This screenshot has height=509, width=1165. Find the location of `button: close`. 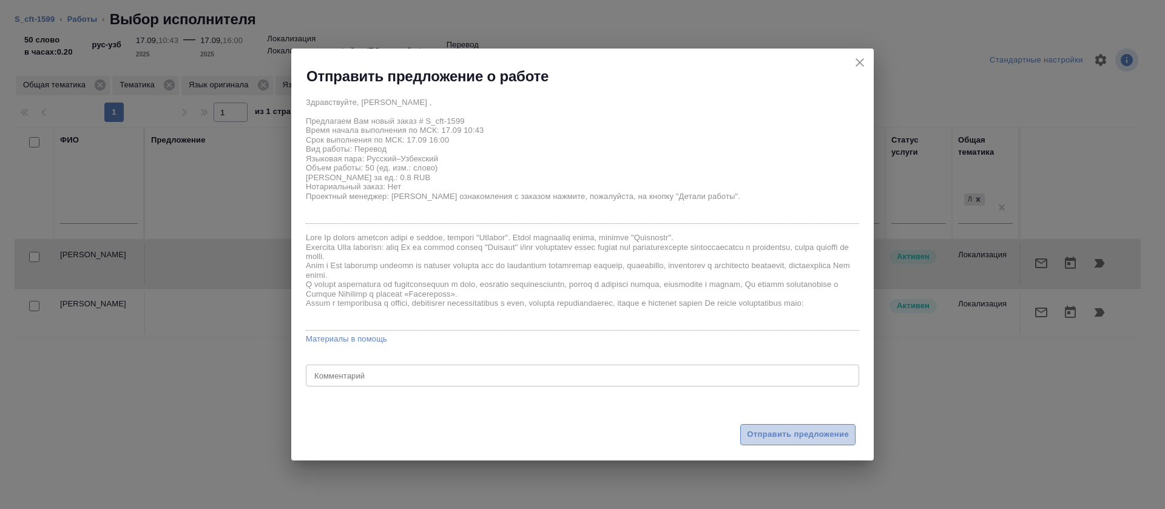

button: close is located at coordinates (860, 63).